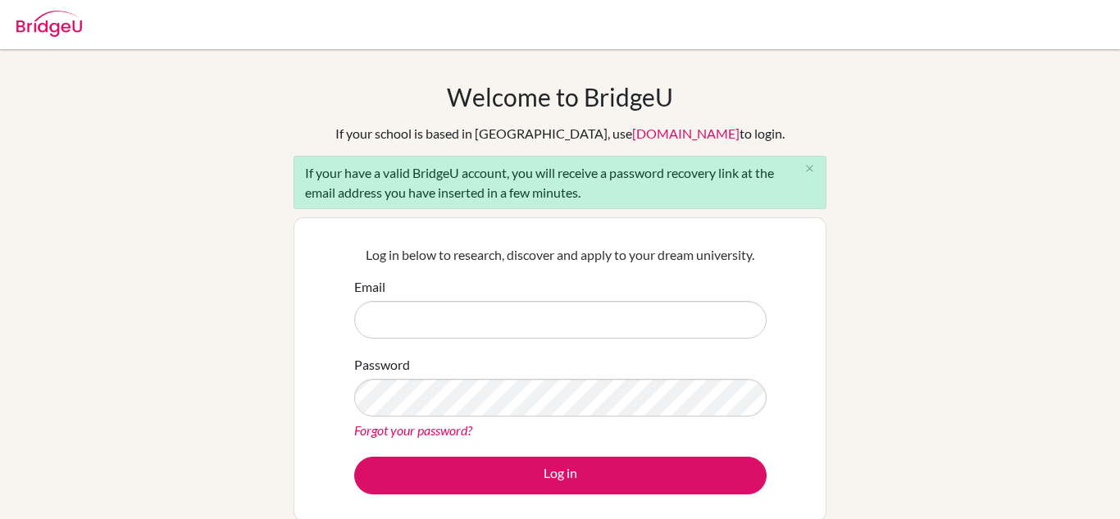 Image resolution: width=1120 pixels, height=519 pixels. I want to click on button: Log in, so click(560, 475).